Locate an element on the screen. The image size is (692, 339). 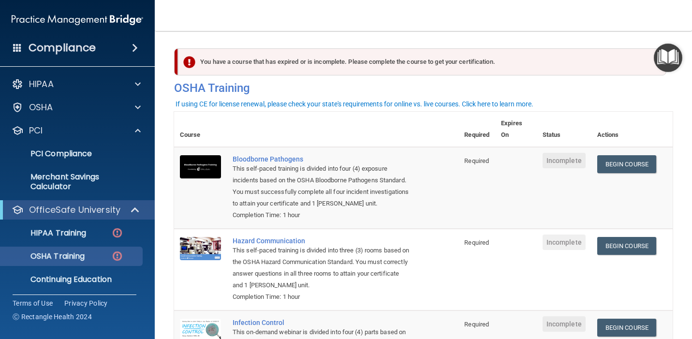
button: If using CE for license renewal, please check your state's requirements for online vs. live cours... is located at coordinates (355, 104).